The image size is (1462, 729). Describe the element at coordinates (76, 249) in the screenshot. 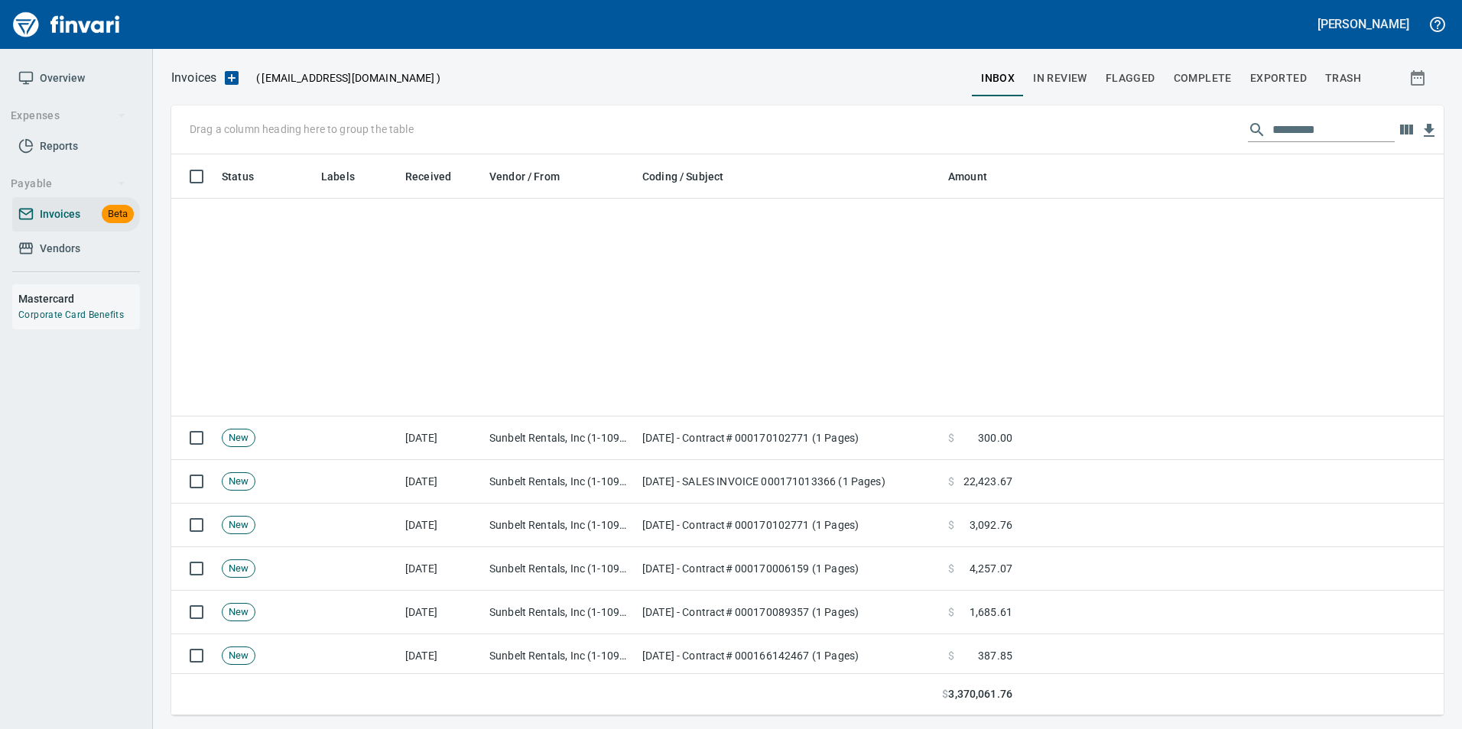

I see `a: Vendors` at that location.